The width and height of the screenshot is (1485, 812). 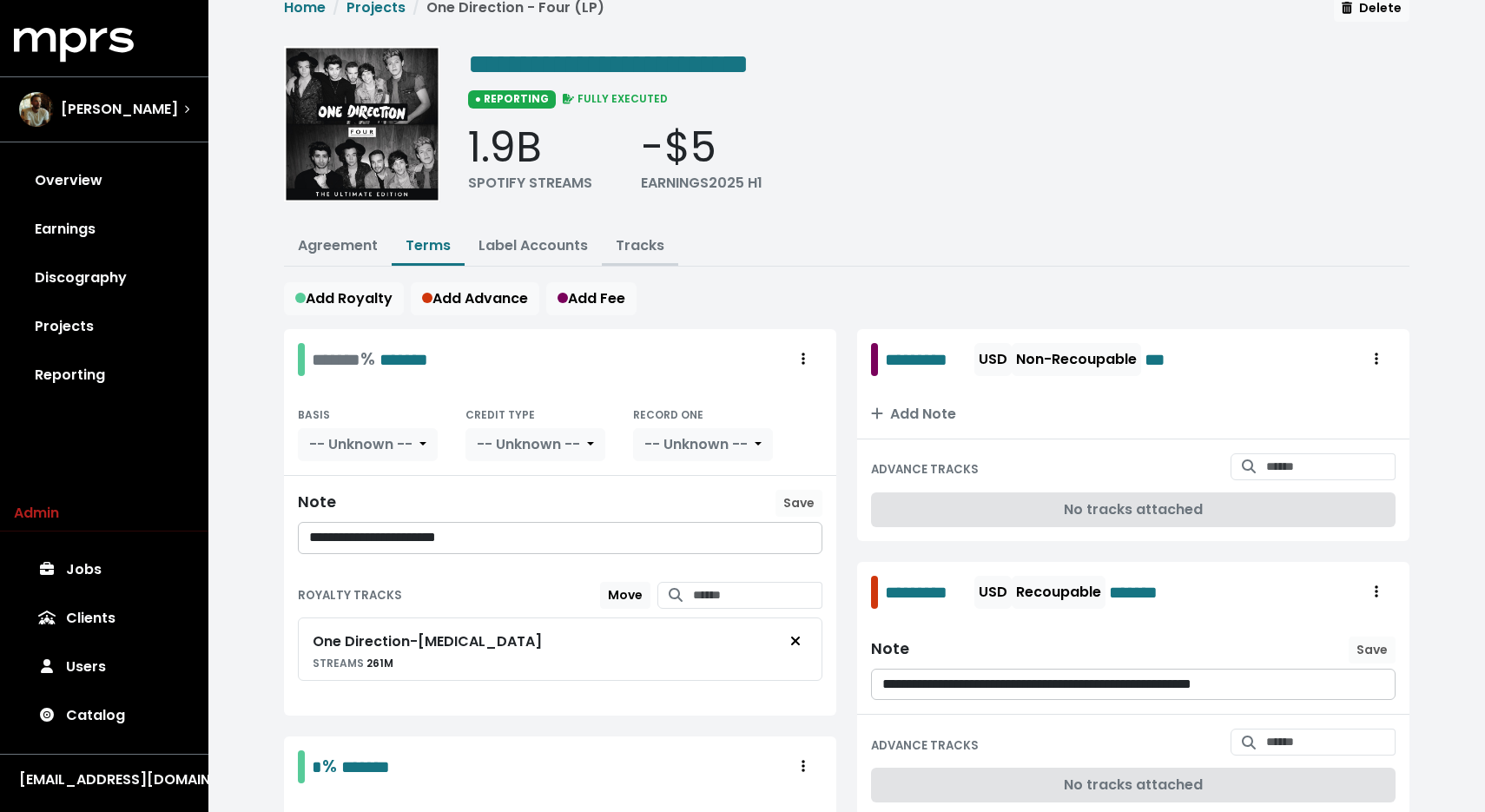 What do you see at coordinates (475, 299) in the screenshot?
I see `button: Add Advance` at bounding box center [475, 299].